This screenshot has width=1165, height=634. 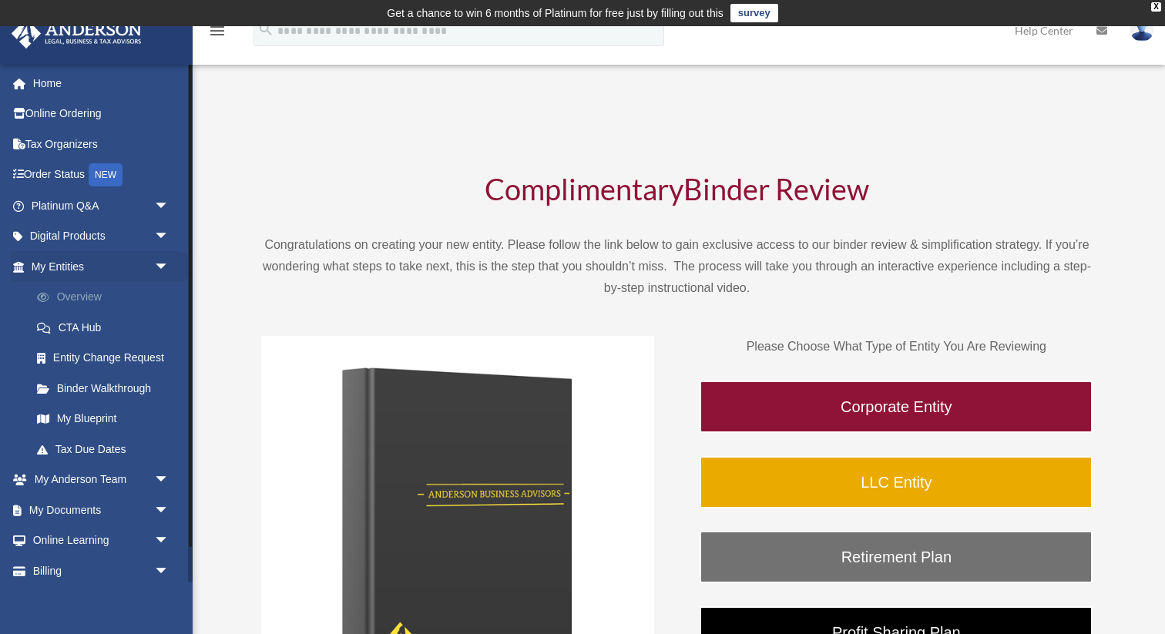 I want to click on i: search, so click(x=266, y=29).